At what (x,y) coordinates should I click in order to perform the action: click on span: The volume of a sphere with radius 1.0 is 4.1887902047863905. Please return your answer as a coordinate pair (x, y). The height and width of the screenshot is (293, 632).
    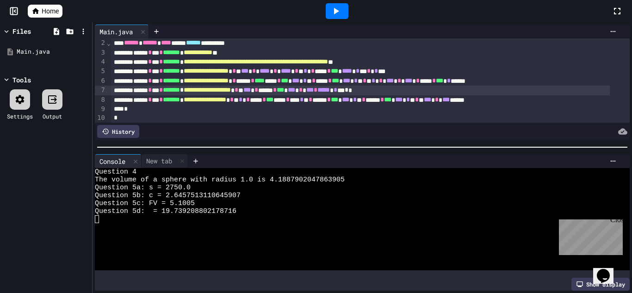
    Looking at the image, I should click on (220, 179).